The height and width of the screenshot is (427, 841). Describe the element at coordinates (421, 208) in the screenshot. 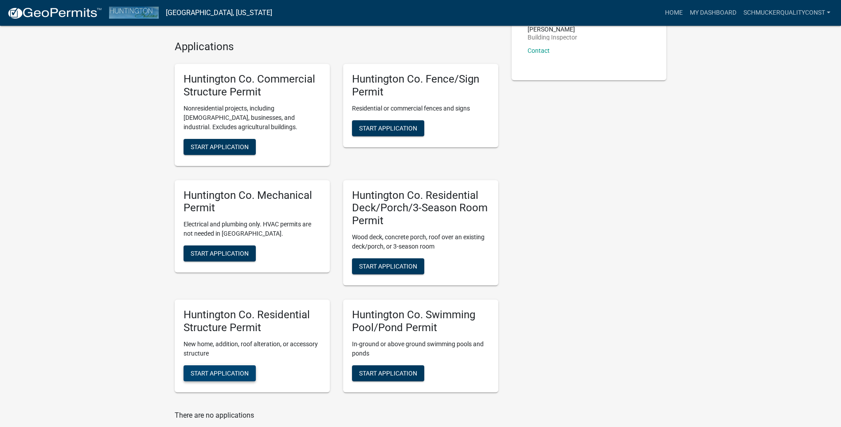

I see `h5: Huntington Co. Residential Deck/Porch/3-Season Room Permit` at that location.